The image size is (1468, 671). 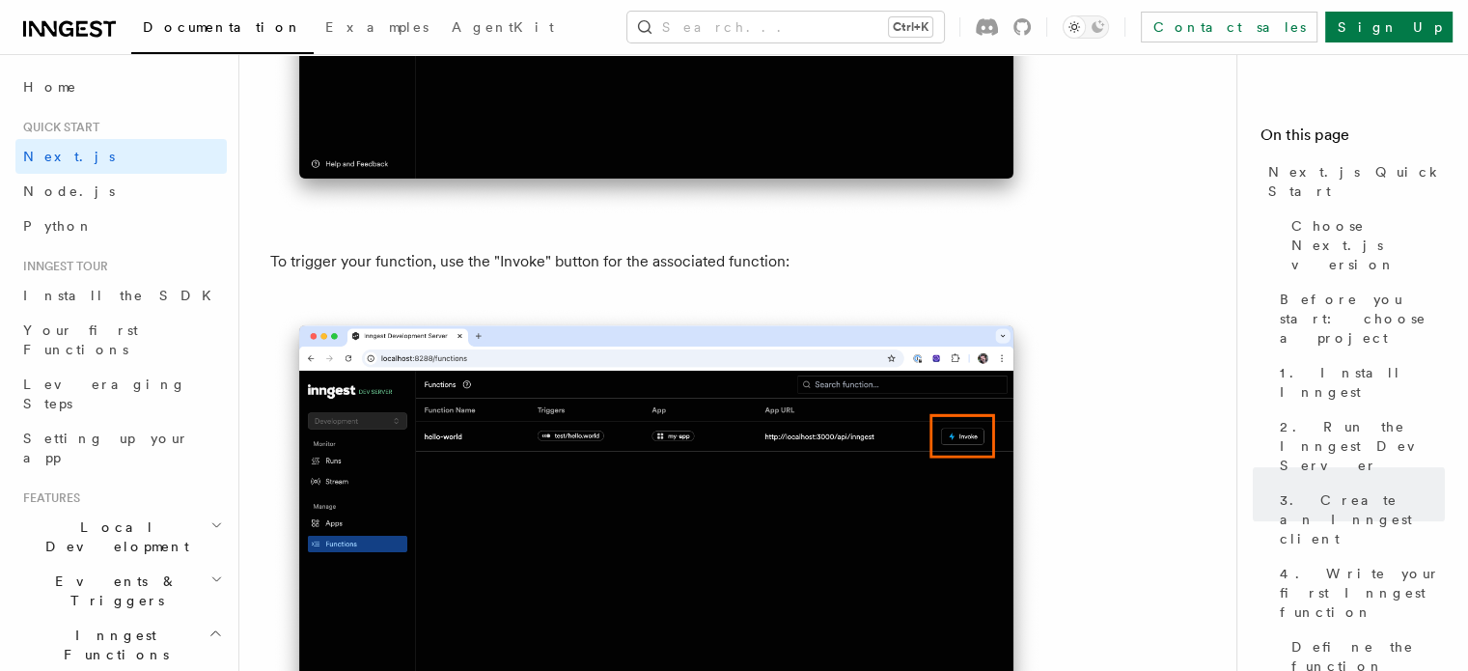 What do you see at coordinates (1358, 382) in the screenshot?
I see `a: 1. Install Inngest` at bounding box center [1358, 382].